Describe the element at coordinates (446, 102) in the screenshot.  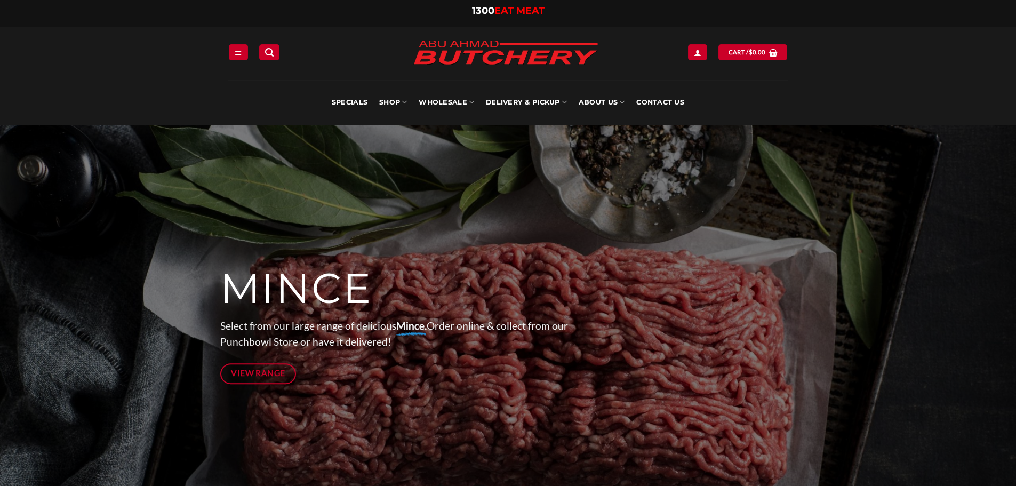
I see `a: Wholesale` at that location.